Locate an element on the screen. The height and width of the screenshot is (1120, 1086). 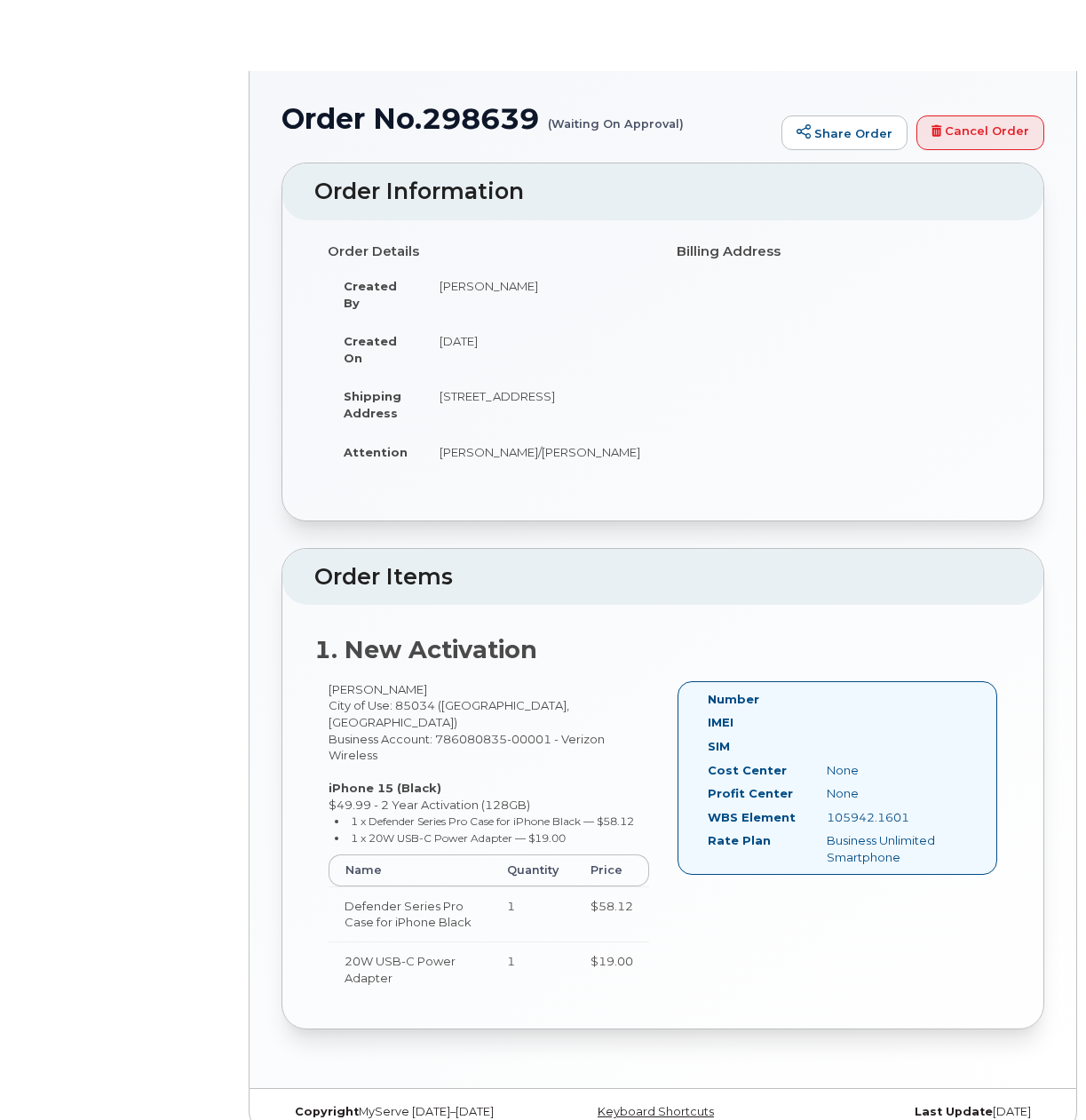
h1: Order No.298639 is located at coordinates (526, 119).